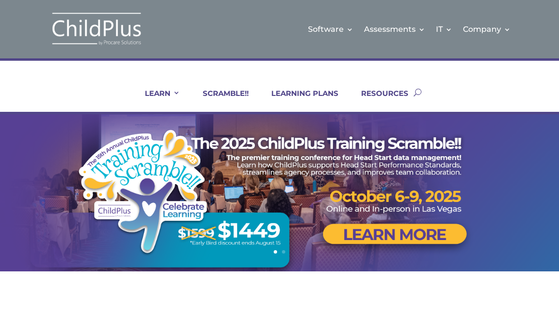  What do you see at coordinates (378, 100) in the screenshot?
I see `a: RESOURCES` at bounding box center [378, 100].